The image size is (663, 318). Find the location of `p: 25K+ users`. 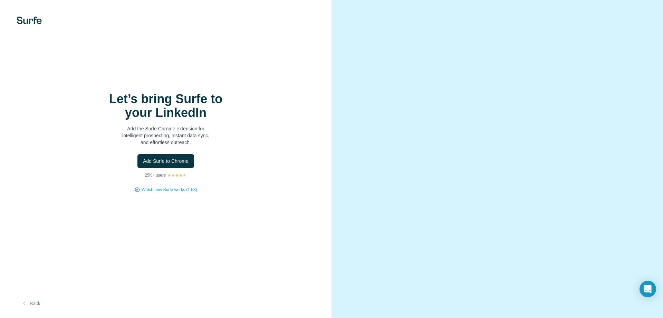

p: 25K+ users is located at coordinates (155, 175).